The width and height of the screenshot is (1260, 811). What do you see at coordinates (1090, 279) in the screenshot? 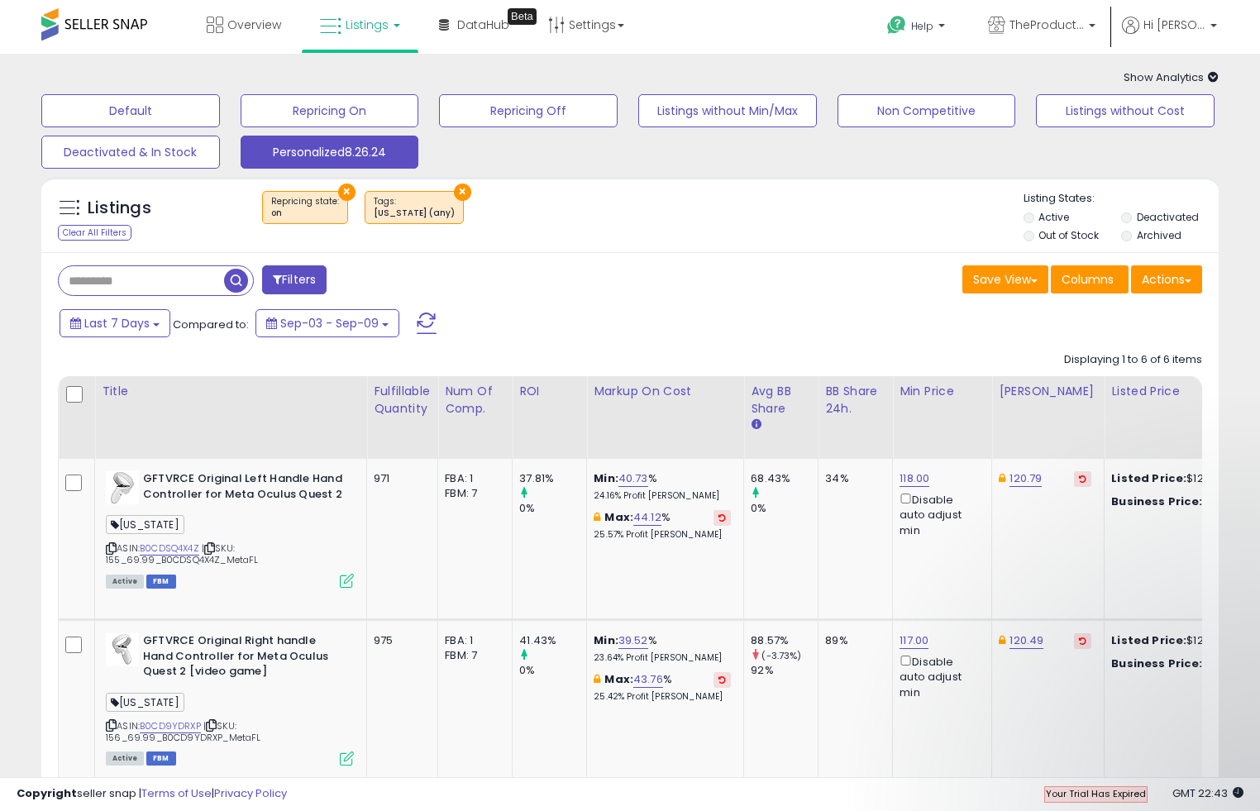
I see `button: Columns` at bounding box center [1090, 279].